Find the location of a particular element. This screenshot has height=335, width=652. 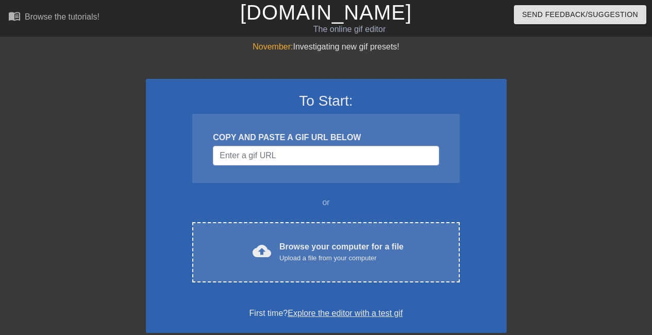

div: First time? is located at coordinates (326, 313).